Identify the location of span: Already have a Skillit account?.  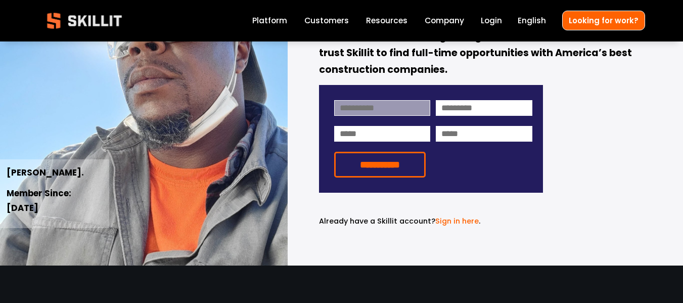
(377, 221).